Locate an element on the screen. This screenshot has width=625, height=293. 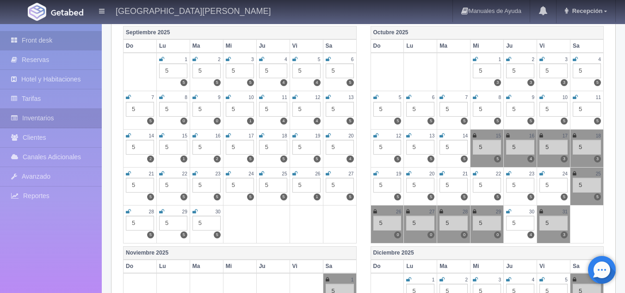
th: Octubre 2025 is located at coordinates (487, 32).